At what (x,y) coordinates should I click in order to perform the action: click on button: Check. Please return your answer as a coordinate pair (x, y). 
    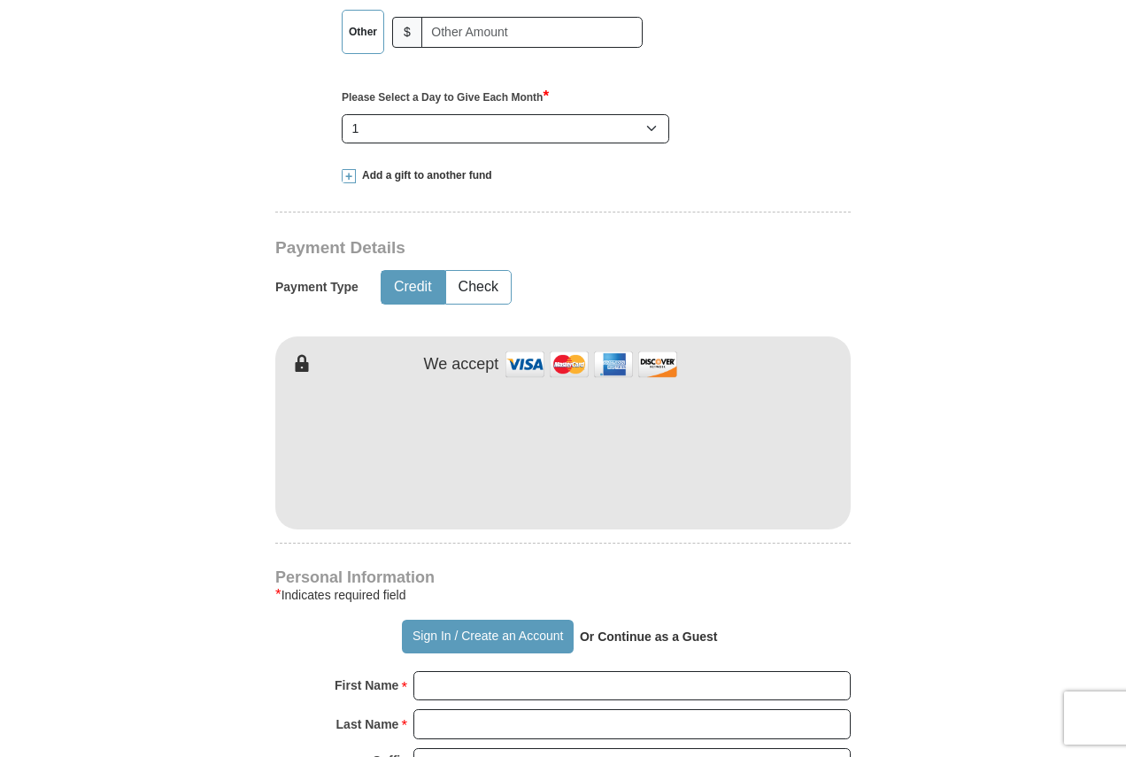
    Looking at the image, I should click on (478, 287).